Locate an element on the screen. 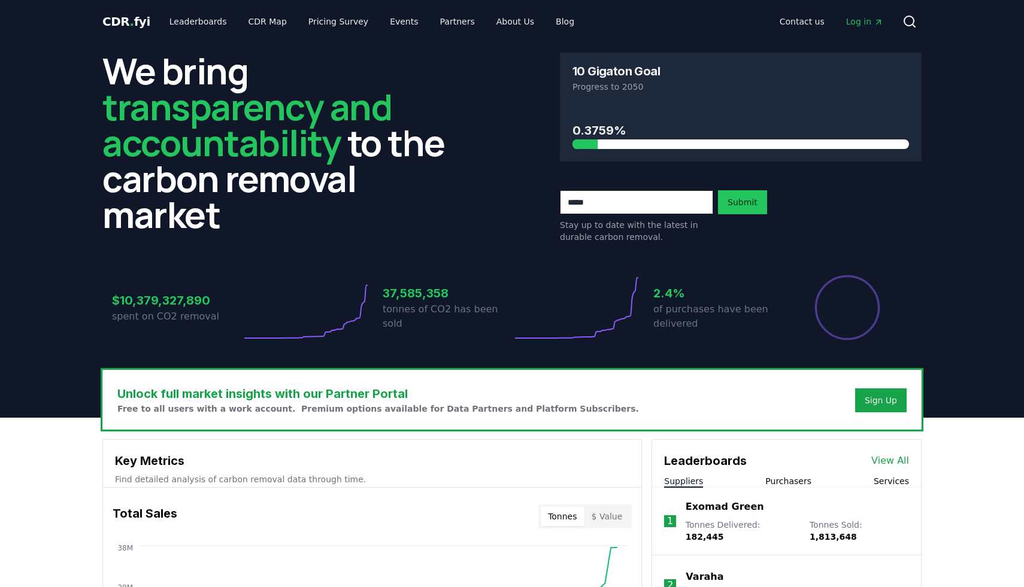 This screenshot has height=587, width=1024. p: tonnes of CO2 has been sold is located at coordinates (447, 317).